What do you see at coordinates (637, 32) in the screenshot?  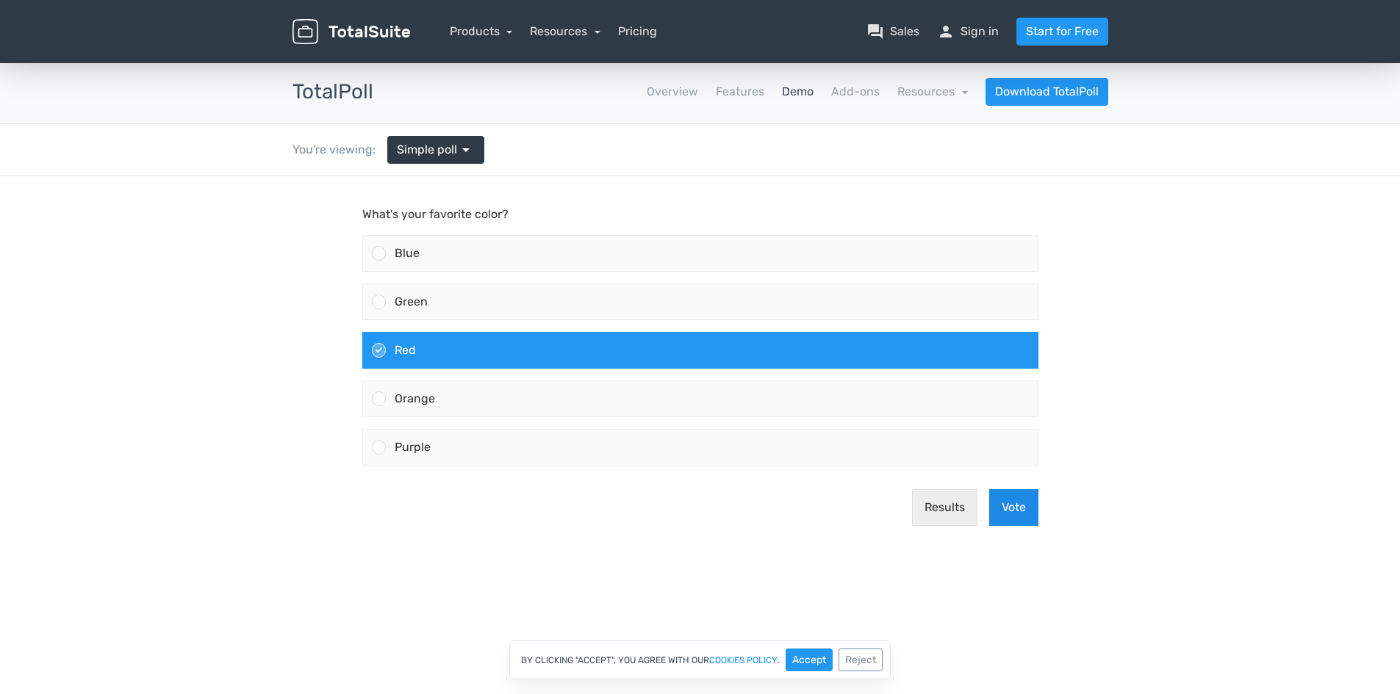 I see `a: Pricing` at bounding box center [637, 32].